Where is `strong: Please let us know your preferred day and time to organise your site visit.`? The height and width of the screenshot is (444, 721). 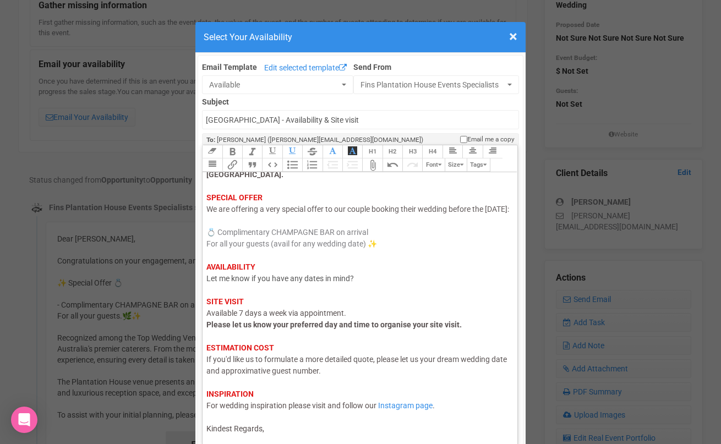
strong: Please let us know your preferred day and time to organise your site visit. is located at coordinates (334, 325).